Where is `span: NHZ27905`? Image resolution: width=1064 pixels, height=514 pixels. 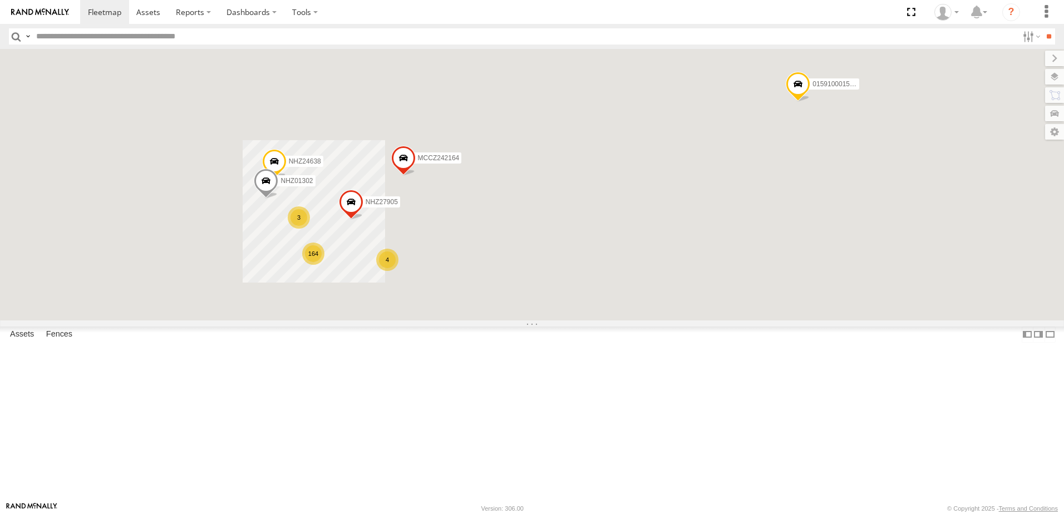
span: NHZ27905 is located at coordinates (382, 202).